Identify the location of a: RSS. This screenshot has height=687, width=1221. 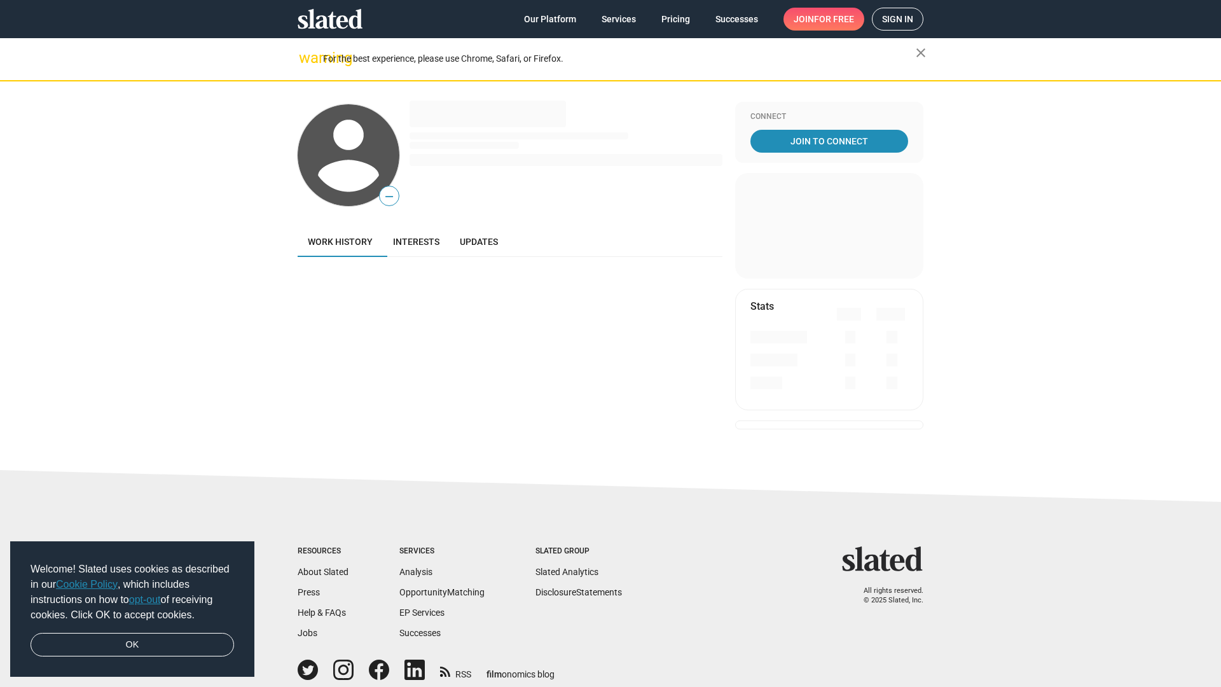
(455, 670).